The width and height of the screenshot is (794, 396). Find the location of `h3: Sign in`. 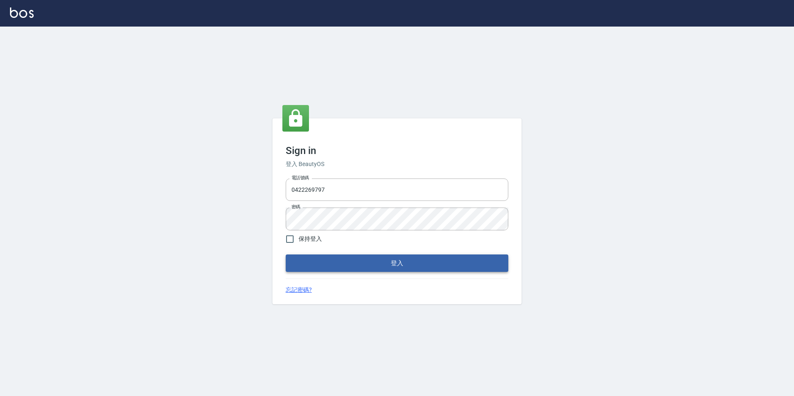

h3: Sign in is located at coordinates (397, 151).